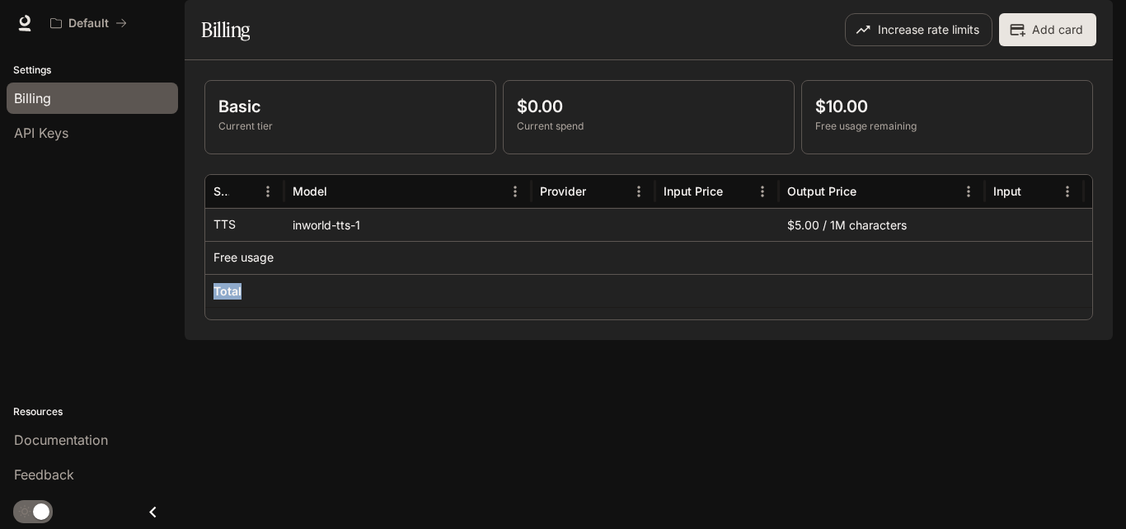 This screenshot has width=1126, height=529. What do you see at coordinates (563, 190) in the screenshot?
I see `div: Provider` at bounding box center [563, 190].